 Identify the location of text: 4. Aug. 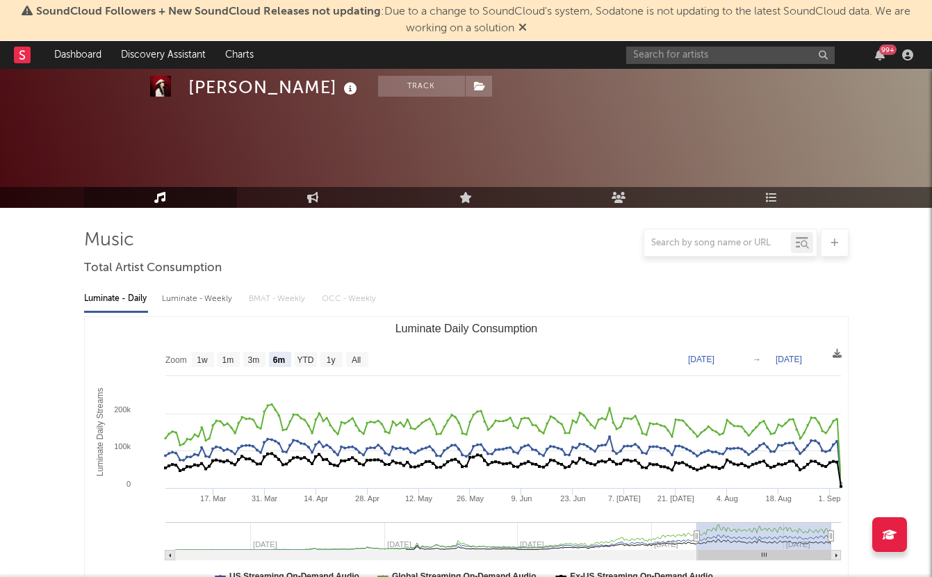
(726, 498).